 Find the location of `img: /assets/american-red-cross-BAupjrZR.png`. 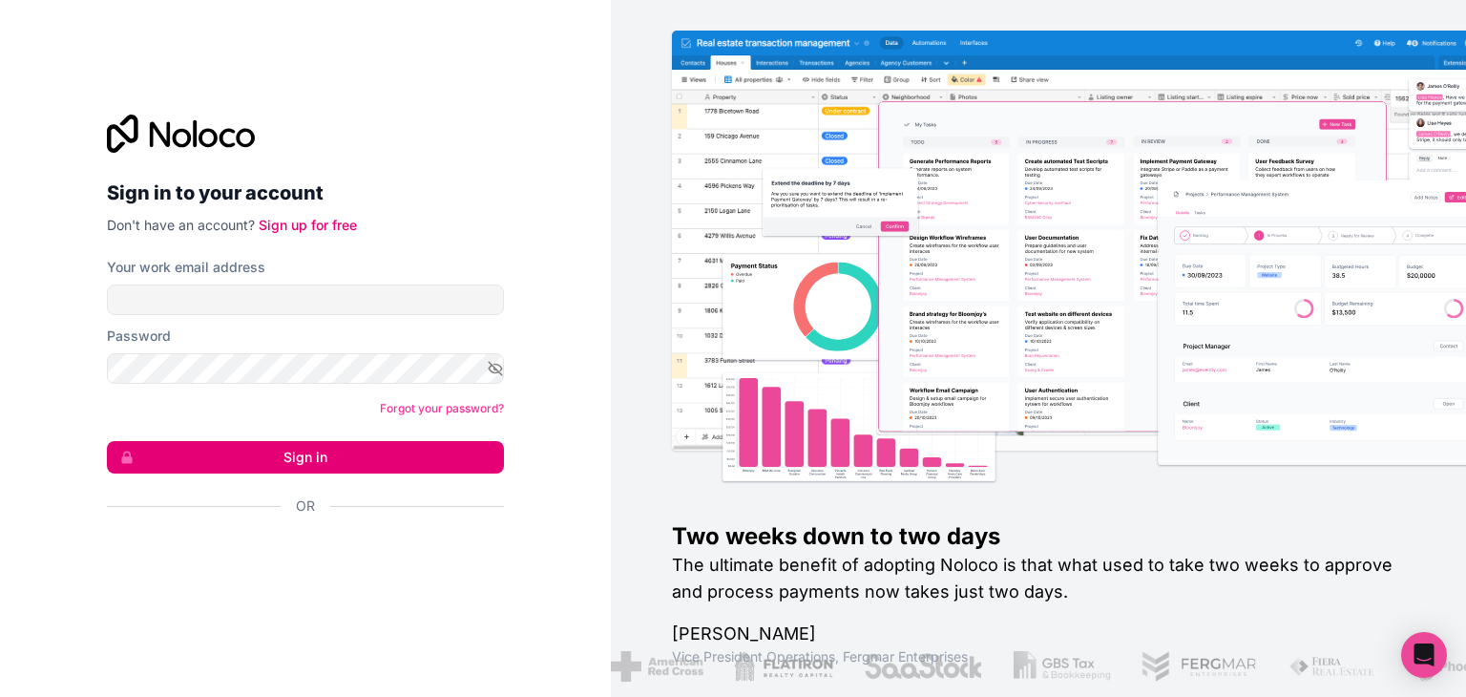

img: /assets/american-red-cross-BAupjrZR.png is located at coordinates (656, 666).